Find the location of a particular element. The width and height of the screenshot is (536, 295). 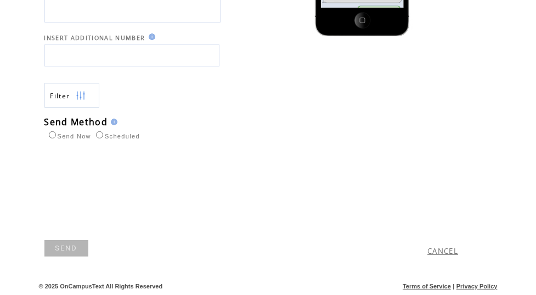

a: CANCEL is located at coordinates (443, 251).